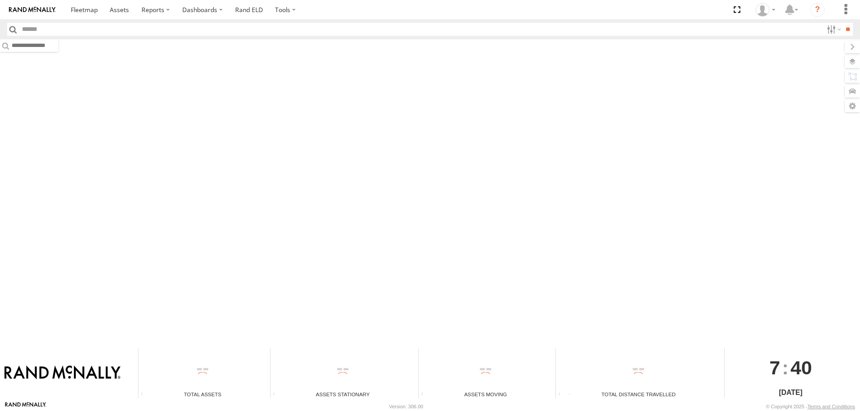  Describe the element at coordinates (32, 10) in the screenshot. I see `img: rand-logo.svg` at that location.